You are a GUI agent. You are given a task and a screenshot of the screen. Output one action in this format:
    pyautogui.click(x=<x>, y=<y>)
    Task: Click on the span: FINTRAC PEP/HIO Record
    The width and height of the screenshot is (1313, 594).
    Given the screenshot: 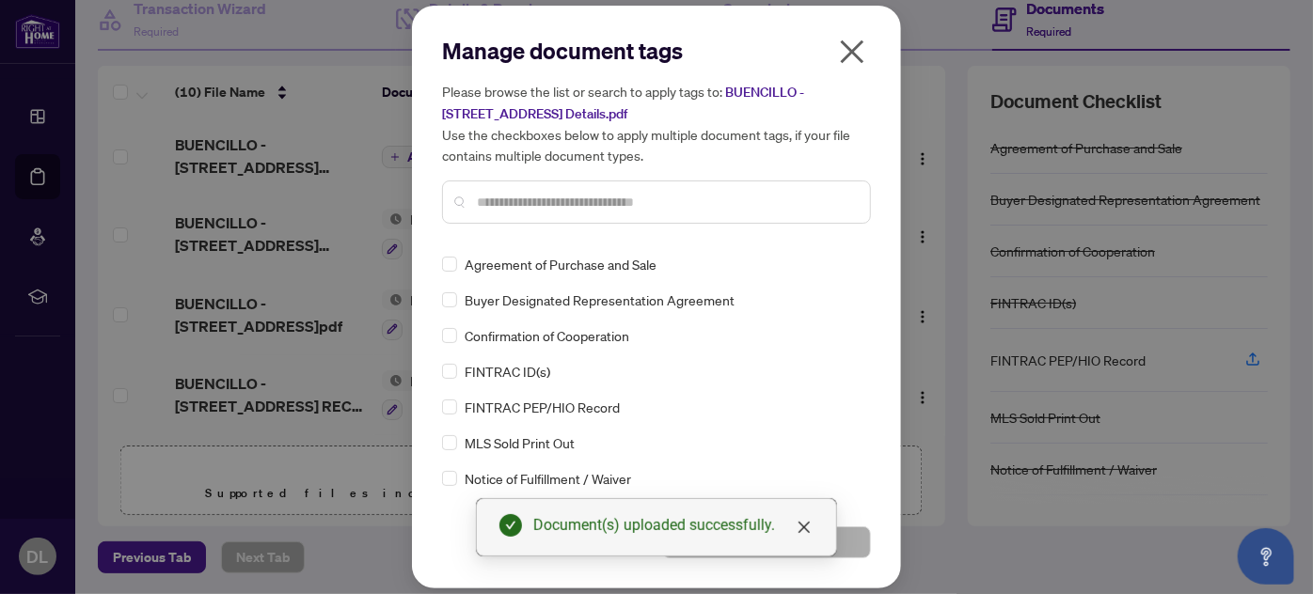 What is the action you would take?
    pyautogui.click(x=542, y=407)
    